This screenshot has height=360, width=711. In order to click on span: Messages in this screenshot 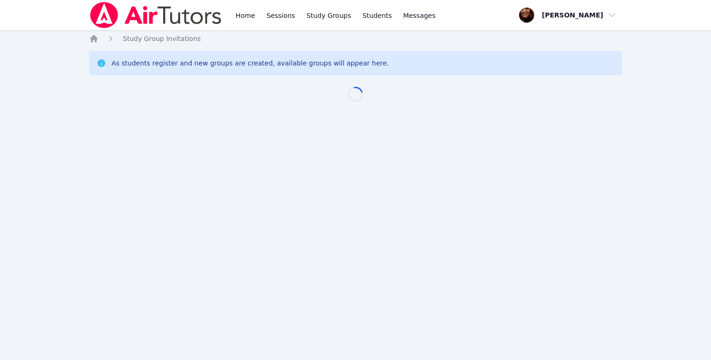, I will do `click(419, 16)`.